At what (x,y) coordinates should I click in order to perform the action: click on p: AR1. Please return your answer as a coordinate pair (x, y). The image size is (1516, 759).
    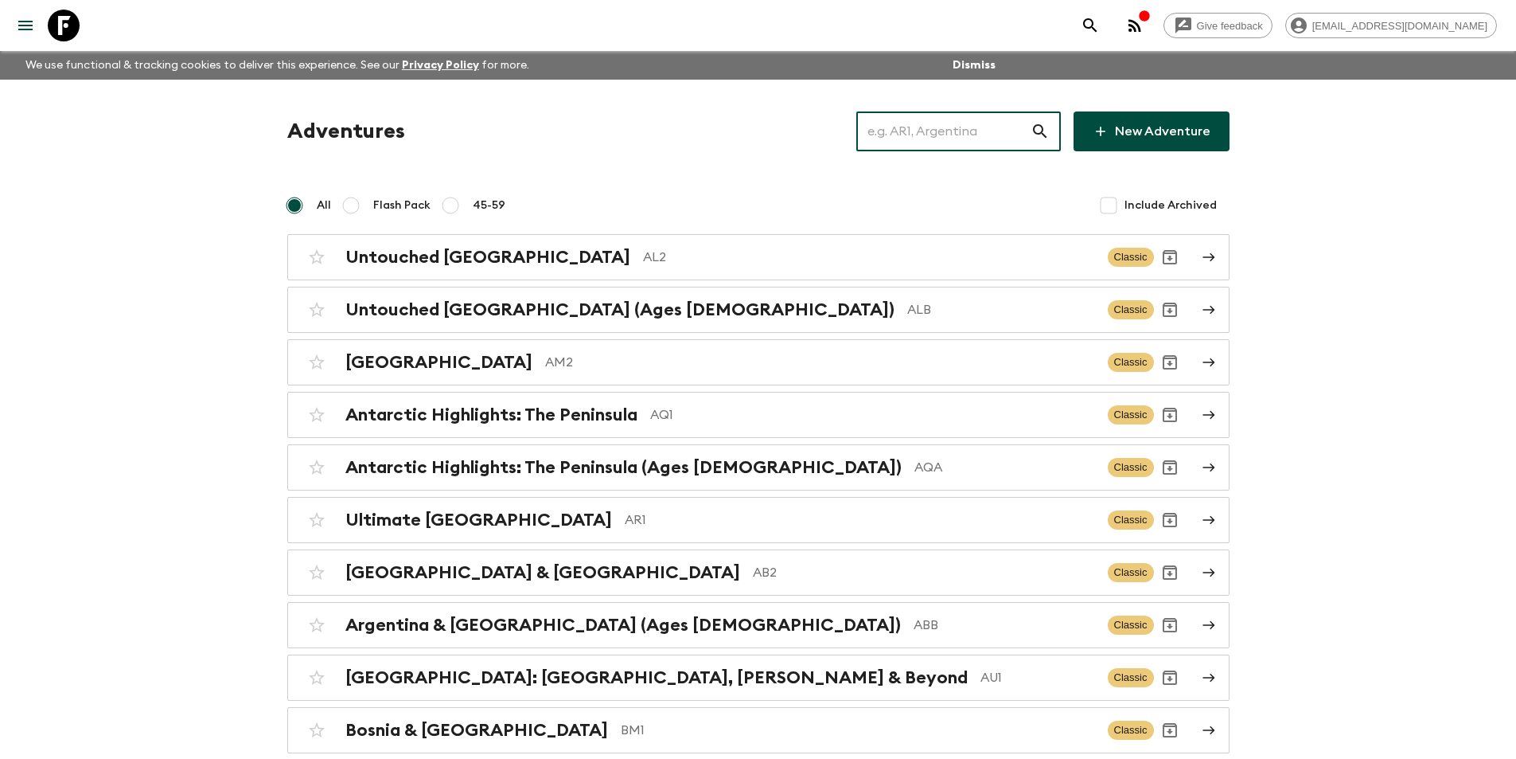
    Looking at the image, I should click on (860, 520).